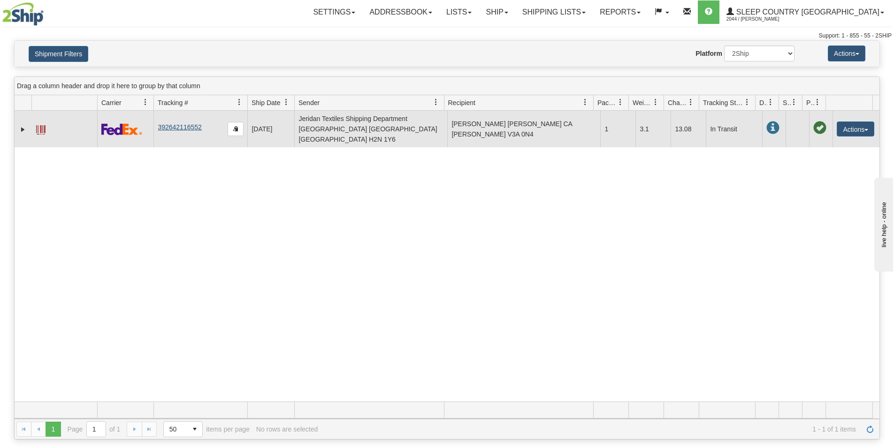 This screenshot has height=447, width=894. Describe the element at coordinates (677, 103) in the screenshot. I see `span: Charge` at that location.